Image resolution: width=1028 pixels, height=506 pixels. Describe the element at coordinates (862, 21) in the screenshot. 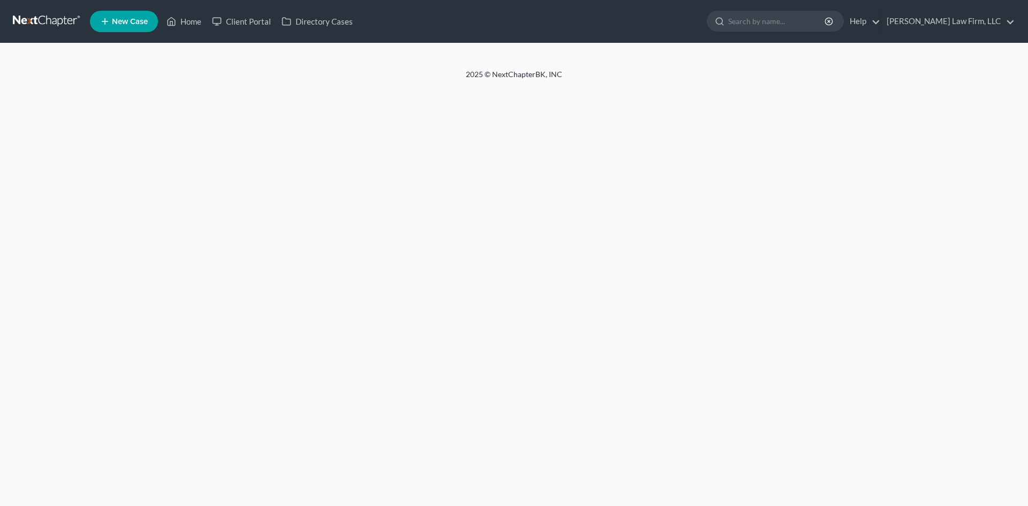

I see `a: Help` at that location.